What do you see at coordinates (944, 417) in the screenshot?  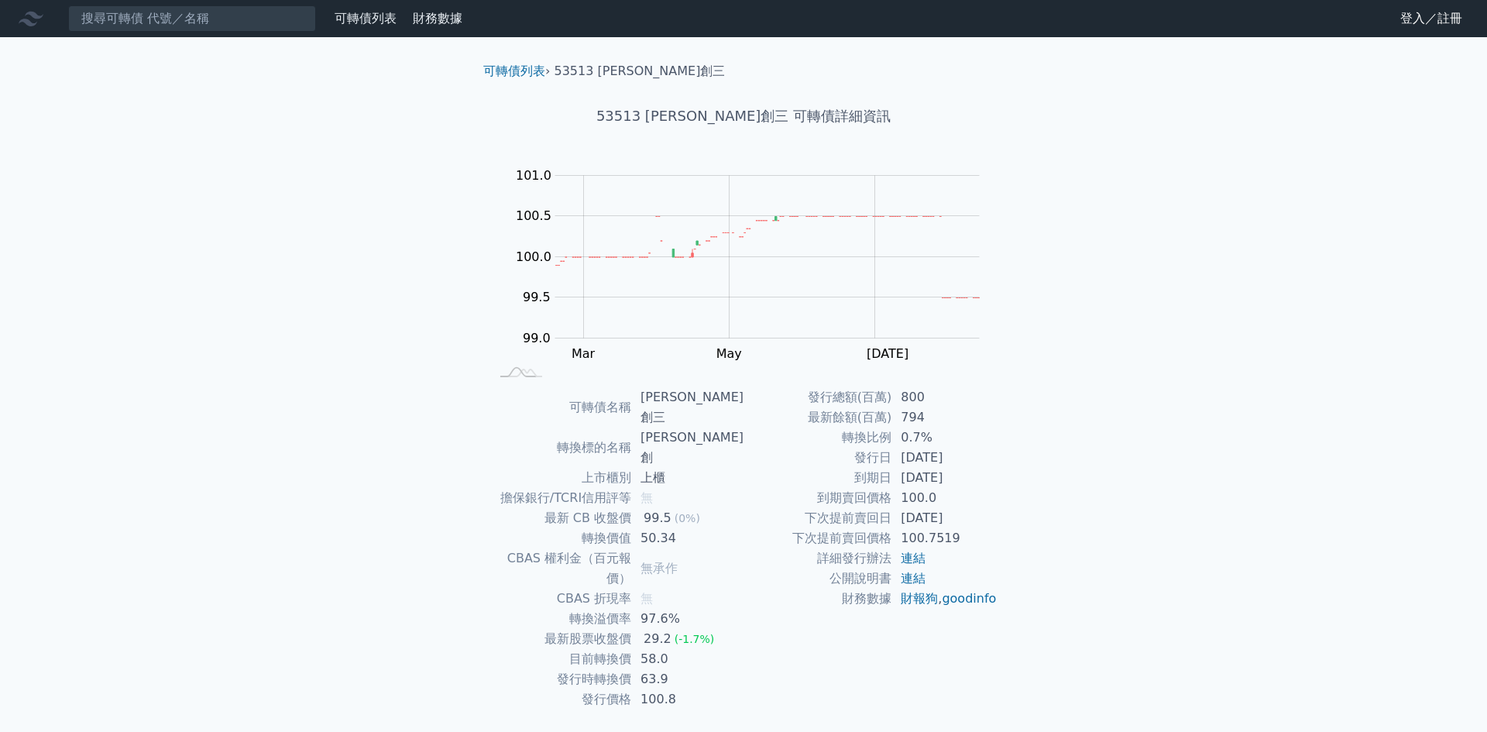 I see `td: 794` at bounding box center [944, 417].